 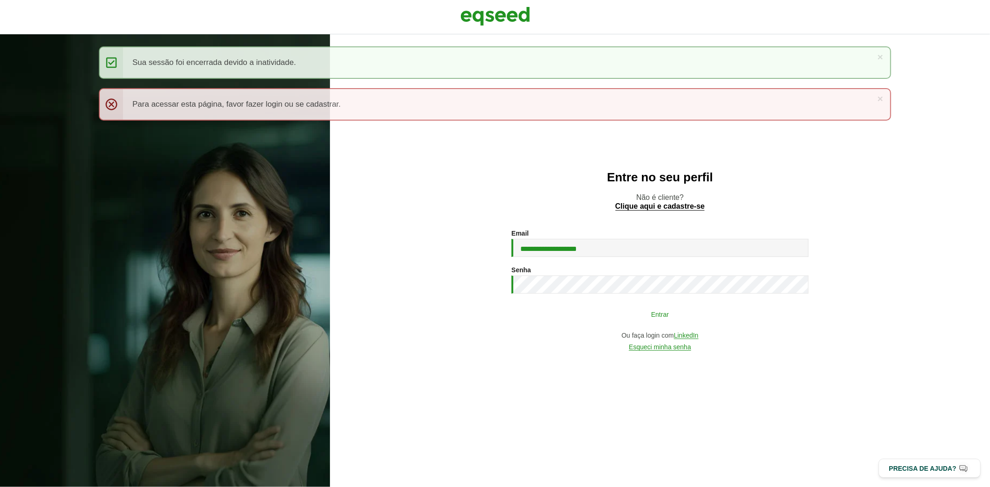 I want to click on p: Não é cliente?, so click(x=660, y=202).